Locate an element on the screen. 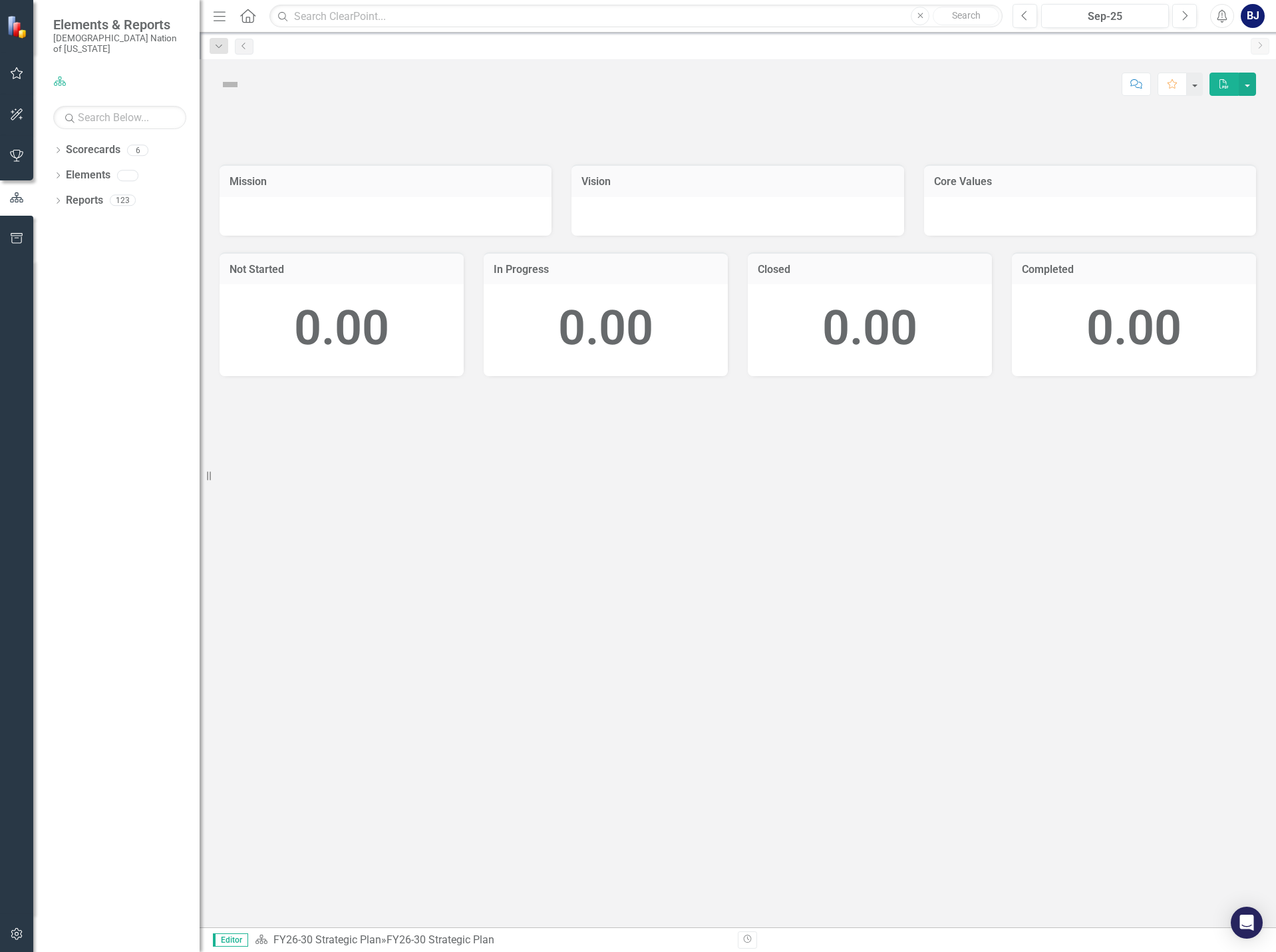 This screenshot has height=952, width=1276. a: Elements is located at coordinates (88, 175).